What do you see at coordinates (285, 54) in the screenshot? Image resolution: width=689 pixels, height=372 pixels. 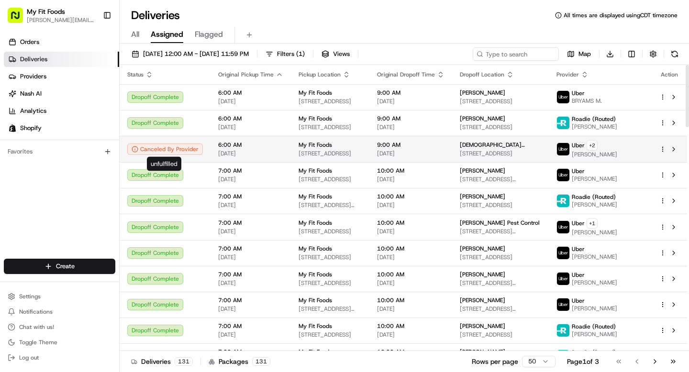 I see `button: Filters(1)` at bounding box center [285, 54].